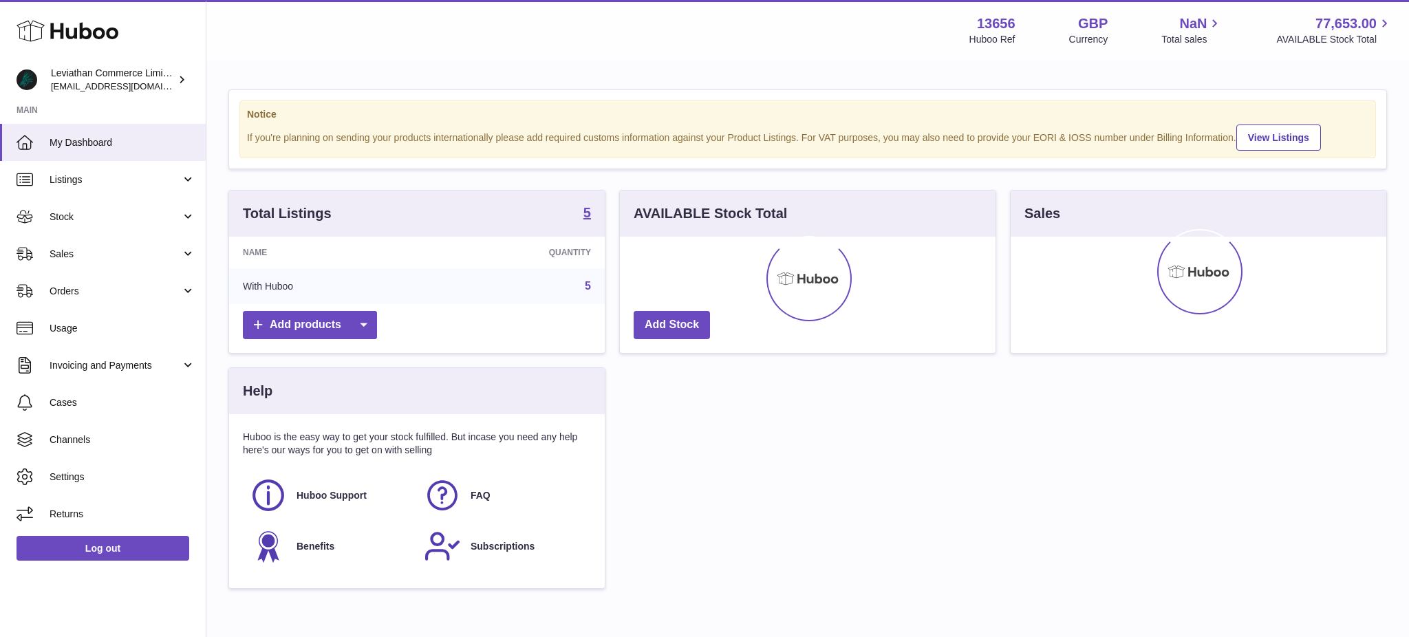  Describe the element at coordinates (480, 495) in the screenshot. I see `span: FAQ` at that location.